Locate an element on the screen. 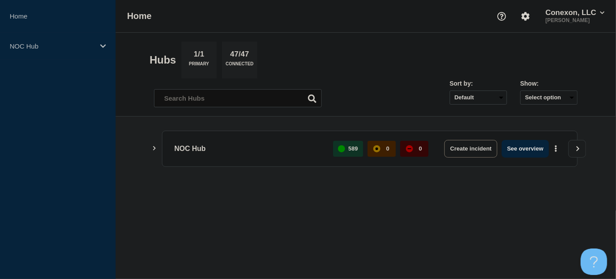  p: 47/47 is located at coordinates (240, 56).